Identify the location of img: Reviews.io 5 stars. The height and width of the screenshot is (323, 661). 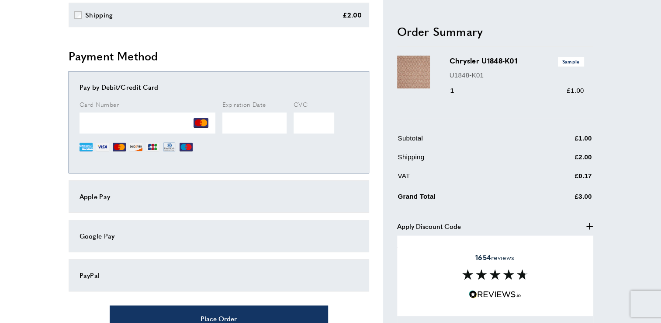
(495, 294).